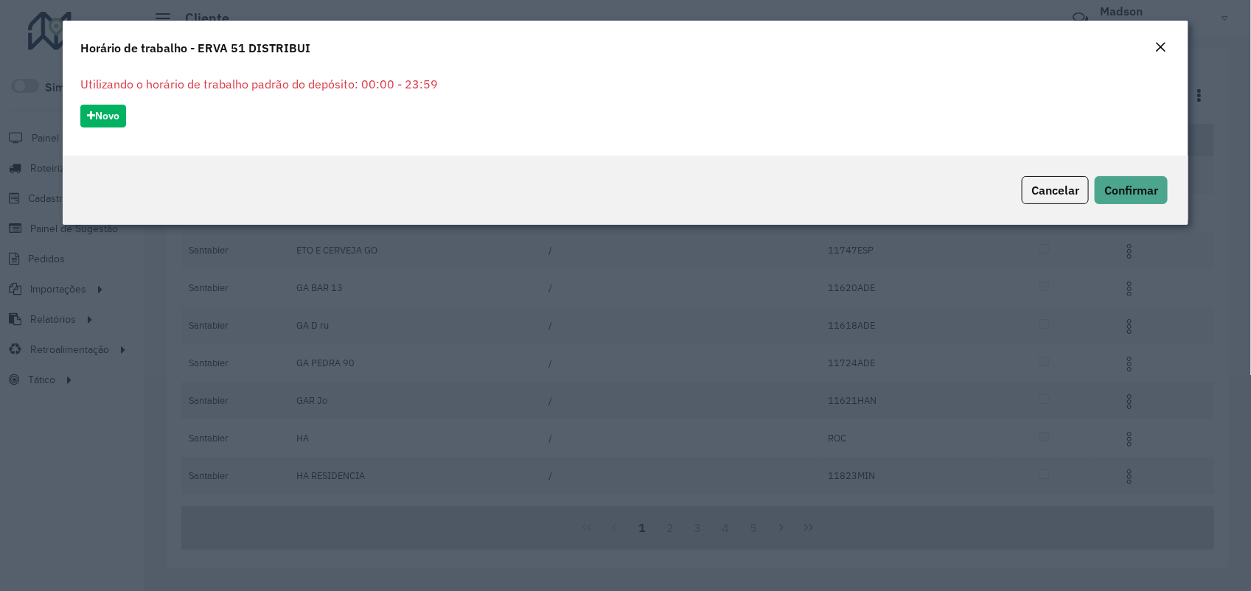  I want to click on button: Confirmar, so click(1131, 190).